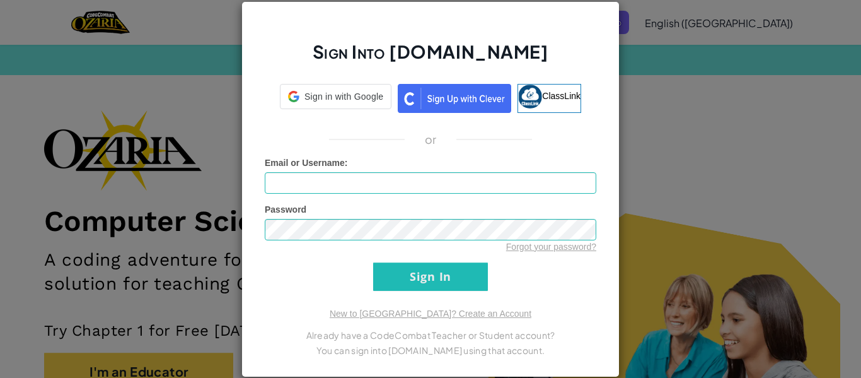  Describe the element at coordinates (335, 98) in the screenshot. I see `a: Sign in with Google` at that location.